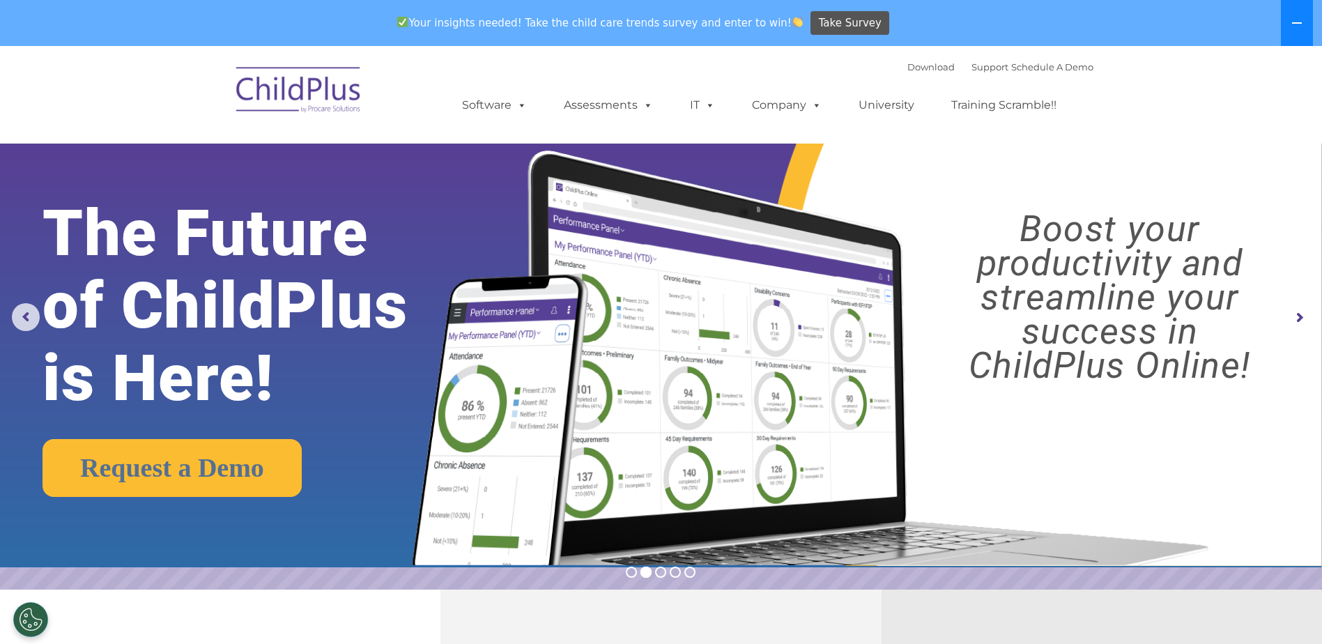 The width and height of the screenshot is (1322, 644). I want to click on img: ChildPlus by Procare Solutions, so click(299, 92).